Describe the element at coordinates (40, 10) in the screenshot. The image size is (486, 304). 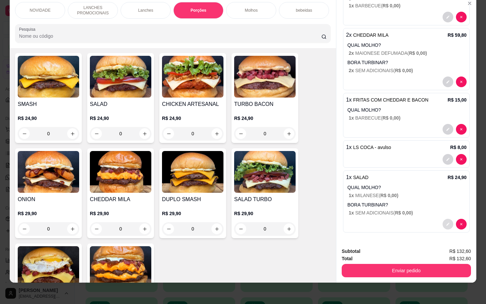
I see `p: NOVIDADE` at that location.